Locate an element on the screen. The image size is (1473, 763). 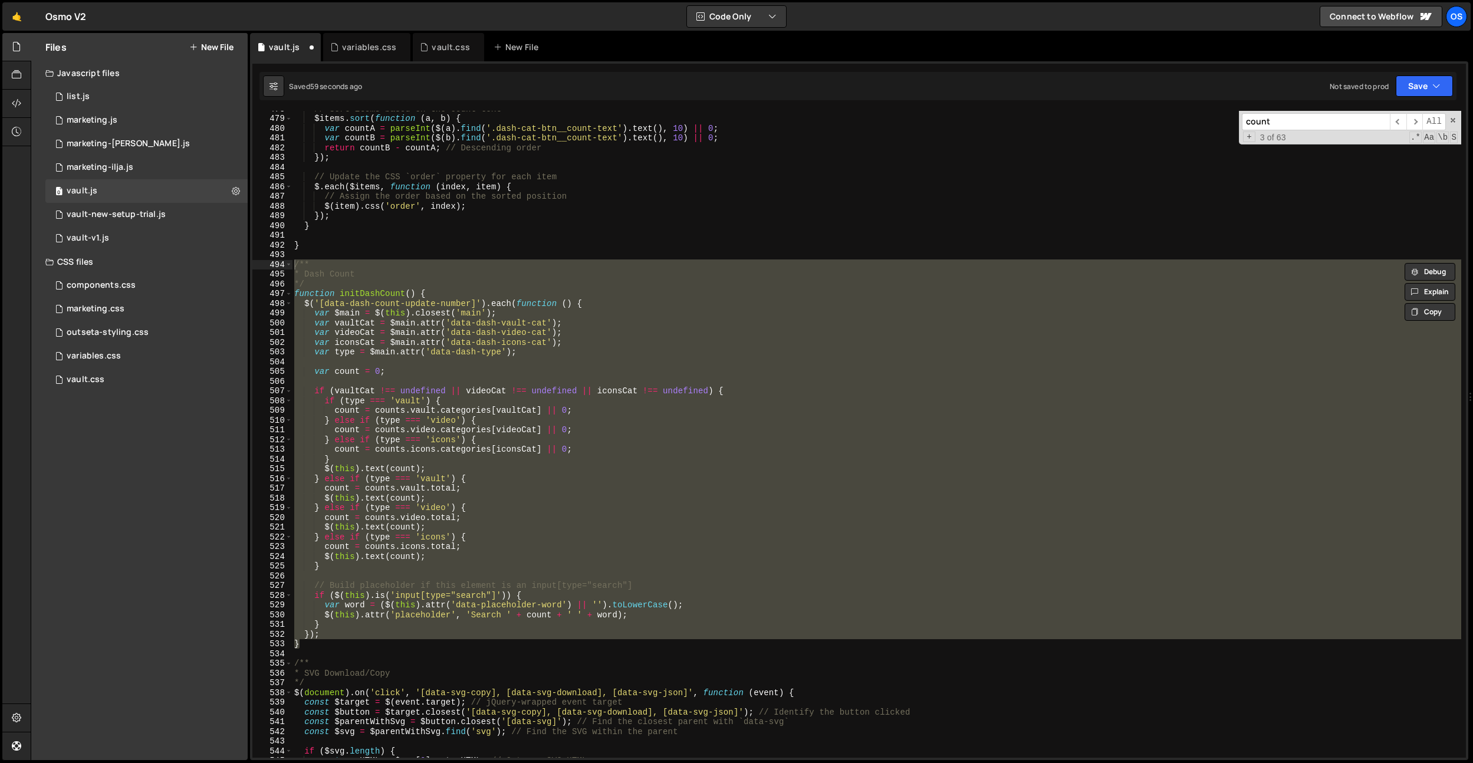
div: 495 is located at coordinates (272, 274).